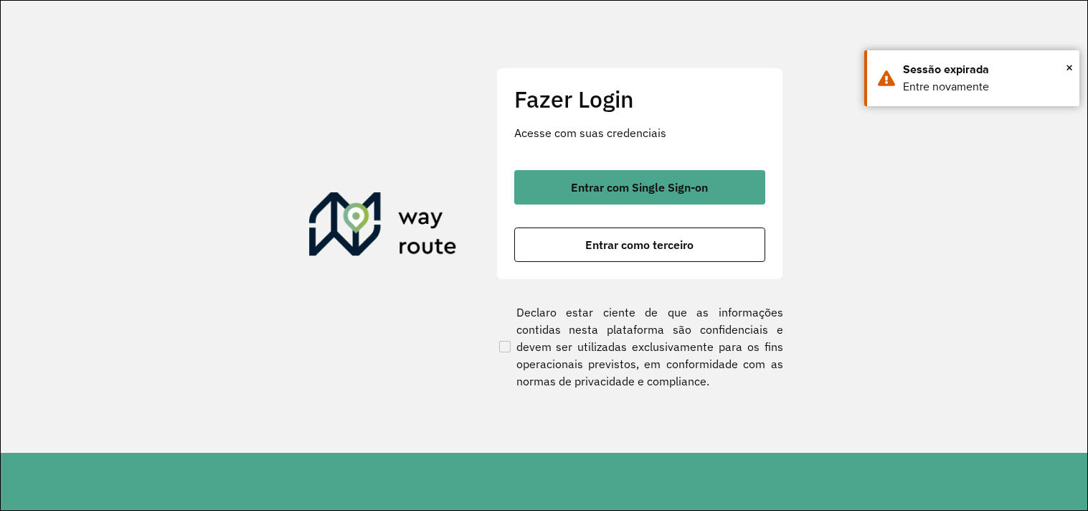 The height and width of the screenshot is (511, 1088). Describe the element at coordinates (639, 245) in the screenshot. I see `span: Entrar como terceiro` at that location.